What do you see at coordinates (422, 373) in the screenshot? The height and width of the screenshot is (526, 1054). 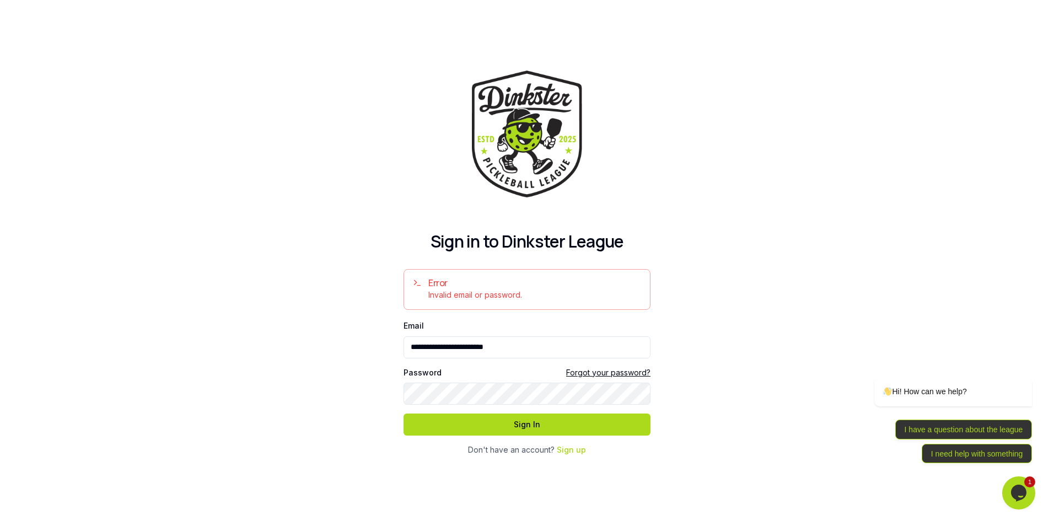 I see `label: Password` at bounding box center [422, 373].